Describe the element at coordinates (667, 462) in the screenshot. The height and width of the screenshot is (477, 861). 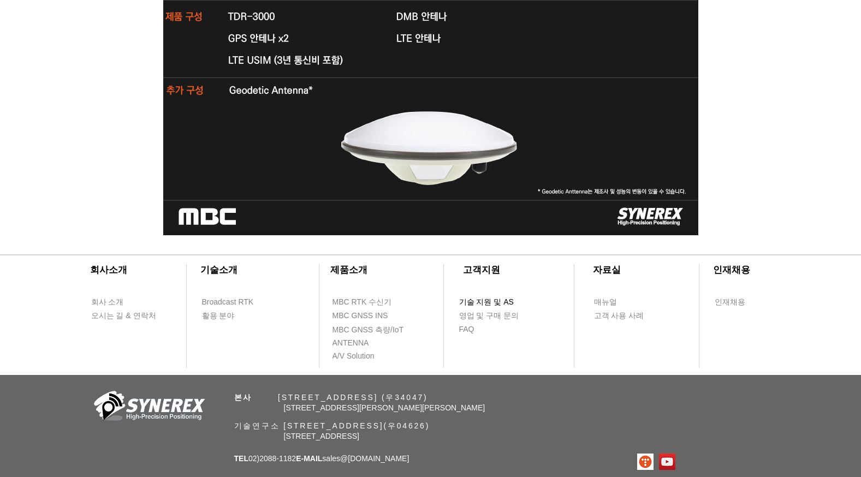
I see `img: 유튜브 사회 아이콘` at that location.